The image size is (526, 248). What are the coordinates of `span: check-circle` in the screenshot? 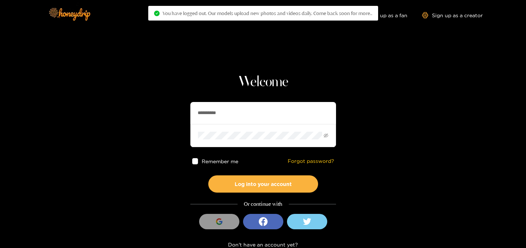 It's located at (157, 13).